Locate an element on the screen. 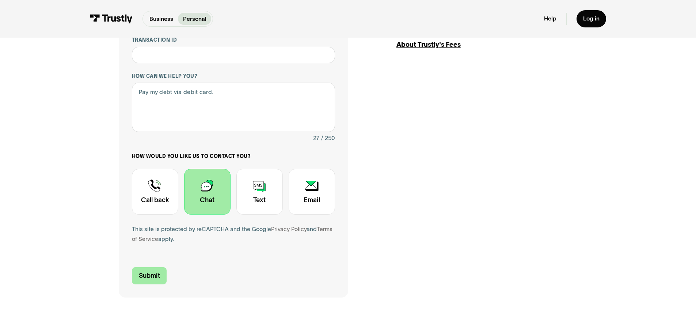 The width and height of the screenshot is (696, 333). a: Personal is located at coordinates (194, 19).